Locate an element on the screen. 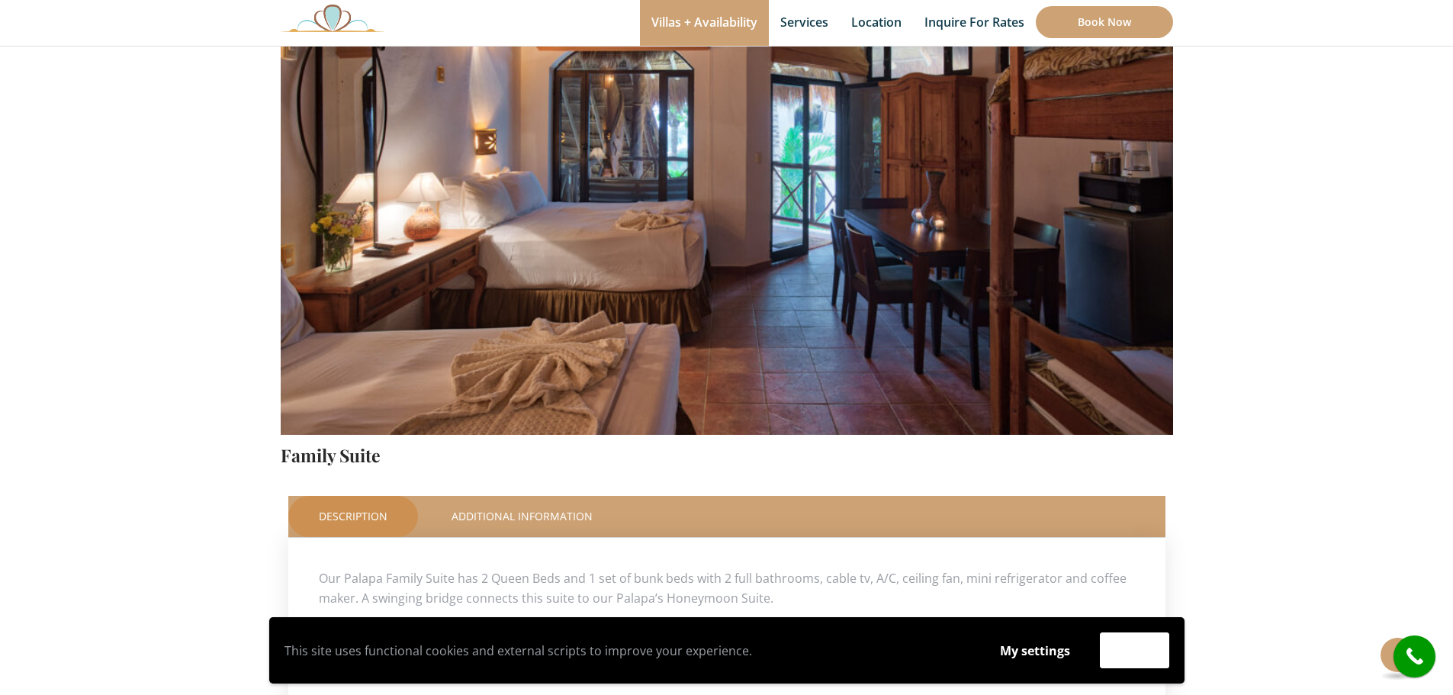  p: Our Palapa Family Suite has 2 Queen Beds and 1 set of bunk beds with 2 full bathrooms, cable tv, ... is located at coordinates (727, 588).